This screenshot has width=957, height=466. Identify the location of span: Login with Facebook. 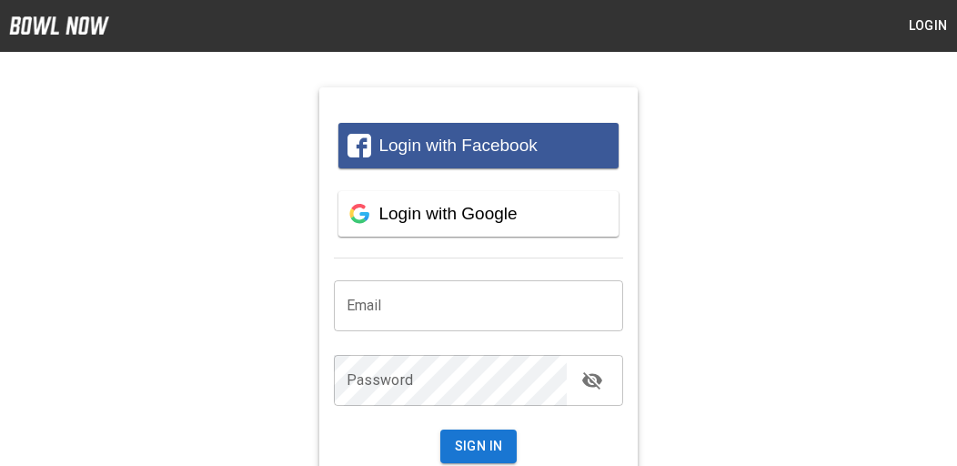
(458, 145).